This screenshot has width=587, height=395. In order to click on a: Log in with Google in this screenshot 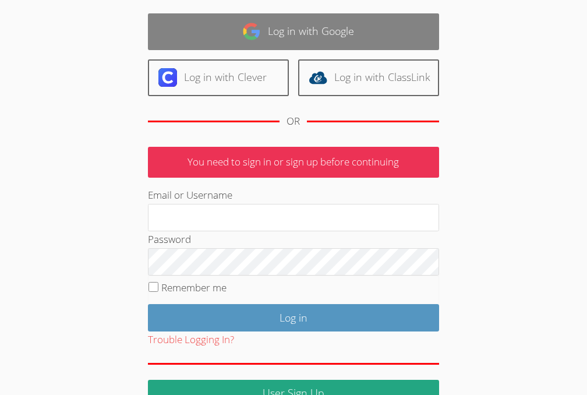, I will do `click(294, 31)`.